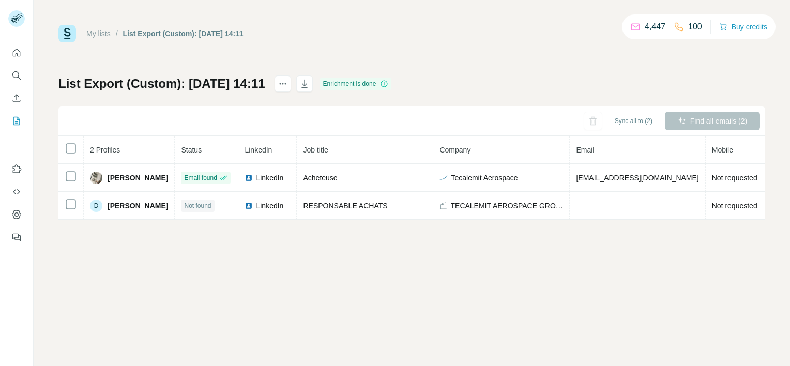 This screenshot has width=790, height=366. What do you see at coordinates (198, 206) in the screenshot?
I see `span: Not found` at bounding box center [198, 206].